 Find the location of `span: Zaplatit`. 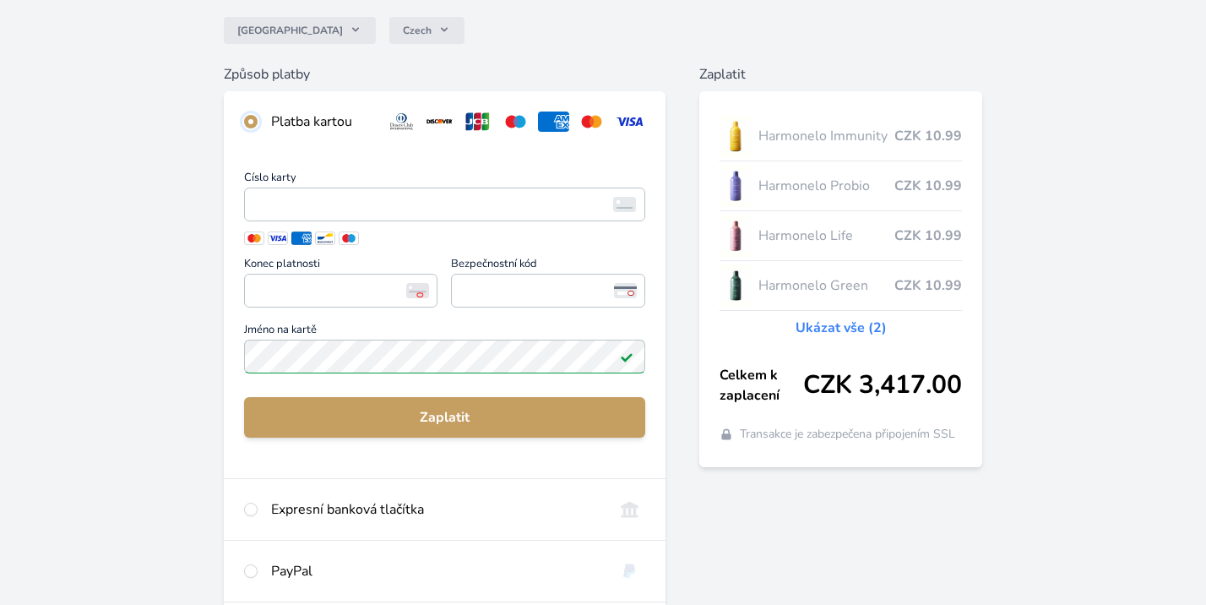

span: Zaplatit is located at coordinates (444, 417).